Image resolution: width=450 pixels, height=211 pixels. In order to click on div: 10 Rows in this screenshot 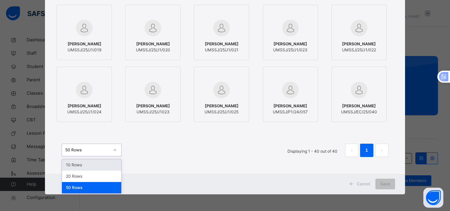, I will do `click(92, 165)`.